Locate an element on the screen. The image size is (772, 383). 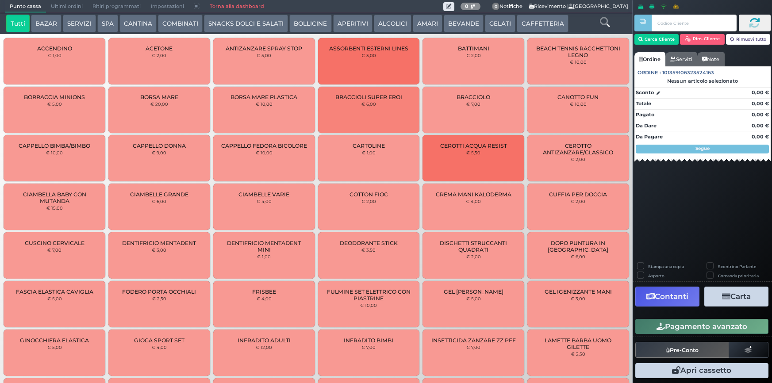
span: COTTON FIOC is located at coordinates (369, 194).